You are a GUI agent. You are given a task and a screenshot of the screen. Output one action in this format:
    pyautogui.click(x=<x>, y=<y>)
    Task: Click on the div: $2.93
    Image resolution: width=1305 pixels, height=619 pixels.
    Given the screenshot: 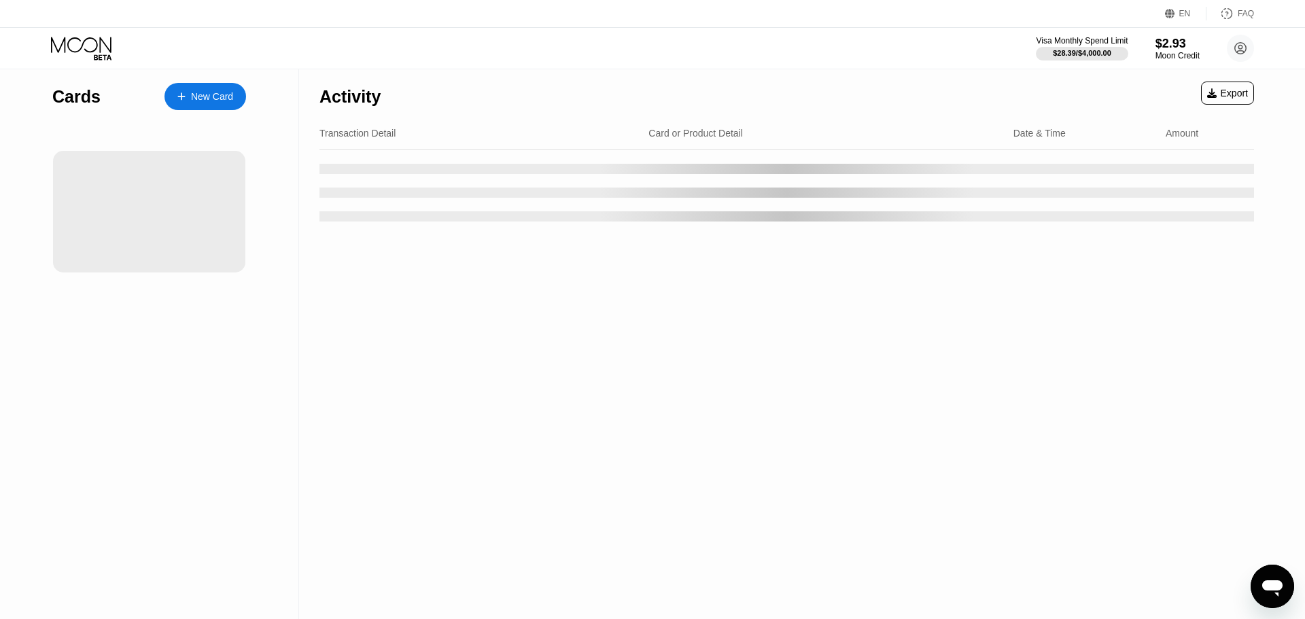 What is the action you would take?
    pyautogui.click(x=1177, y=43)
    